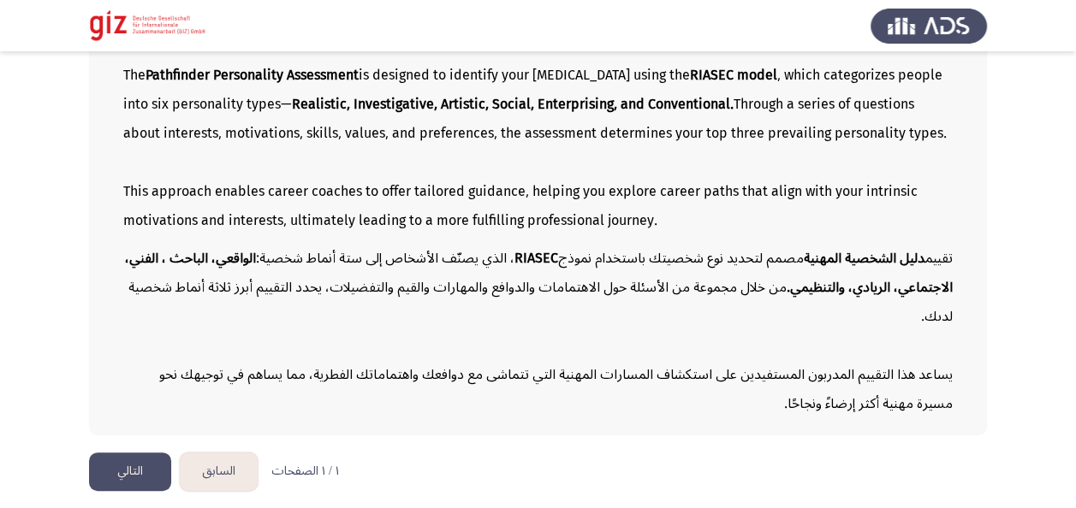  What do you see at coordinates (130, 471) in the screenshot?
I see `button: load next page` at bounding box center [130, 471].